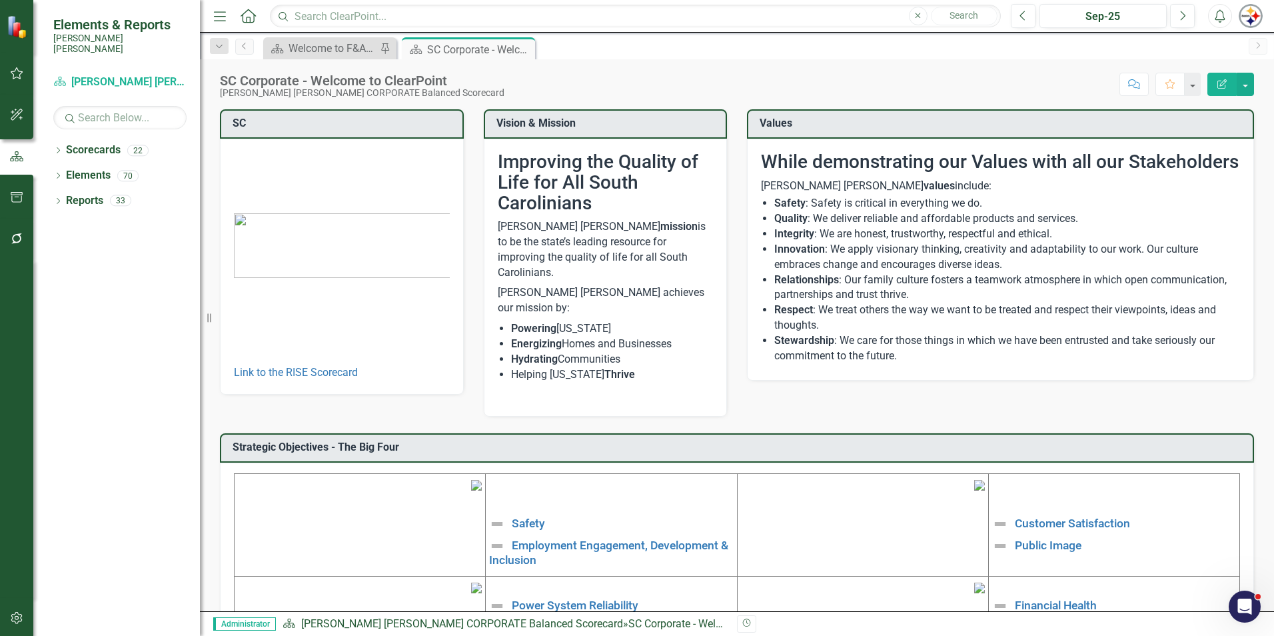 The height and width of the screenshot is (636, 1274). What do you see at coordinates (477, 588) in the screenshot?
I see `img: mceclip3%20v3.png` at bounding box center [477, 588].